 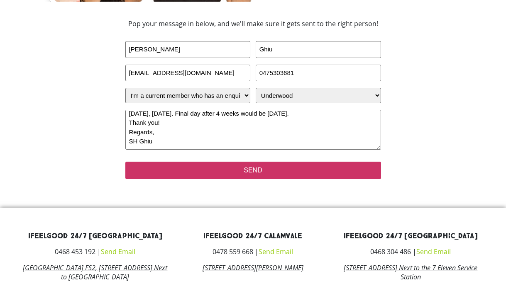 What do you see at coordinates (253, 24) in the screenshot?
I see `h3: Pop your message in below, and we'll make sure it gets sent to the right person!` at bounding box center [253, 24].